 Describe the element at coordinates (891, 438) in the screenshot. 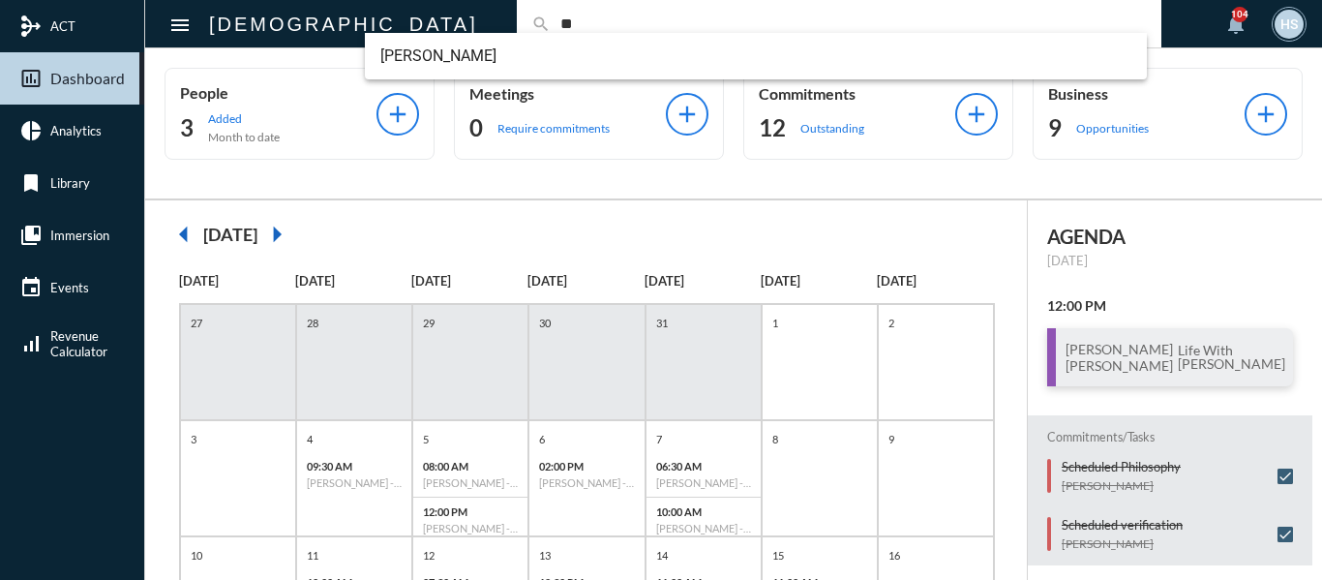

I see `p: 9` at that location.